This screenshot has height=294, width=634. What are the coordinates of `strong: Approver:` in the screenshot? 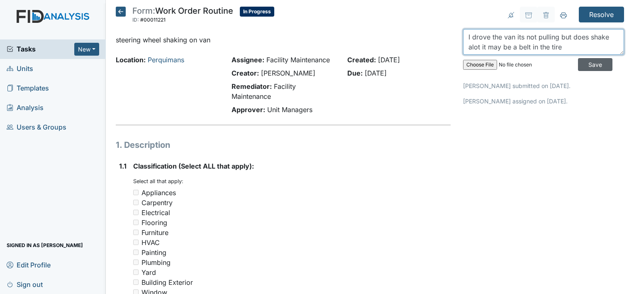 It's located at (248, 110).